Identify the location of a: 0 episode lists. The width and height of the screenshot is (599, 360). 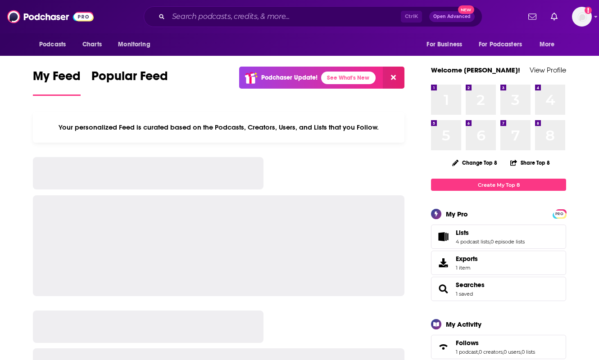
(507, 242).